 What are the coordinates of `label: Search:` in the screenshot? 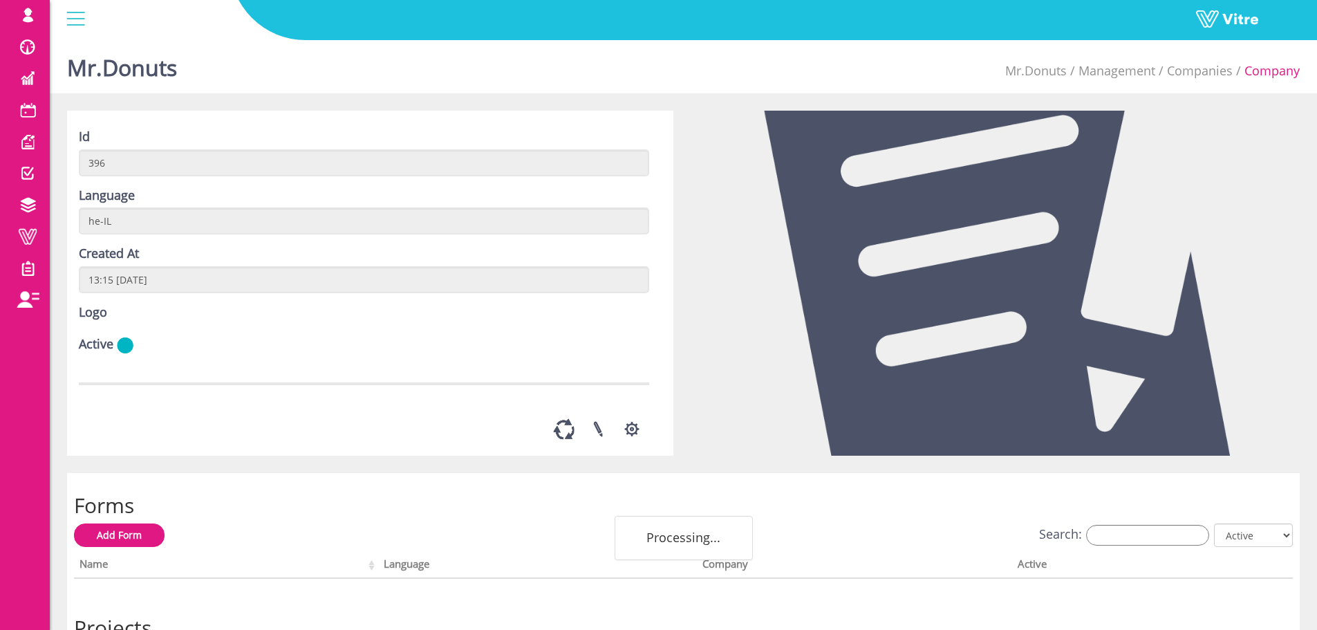 It's located at (1124, 535).